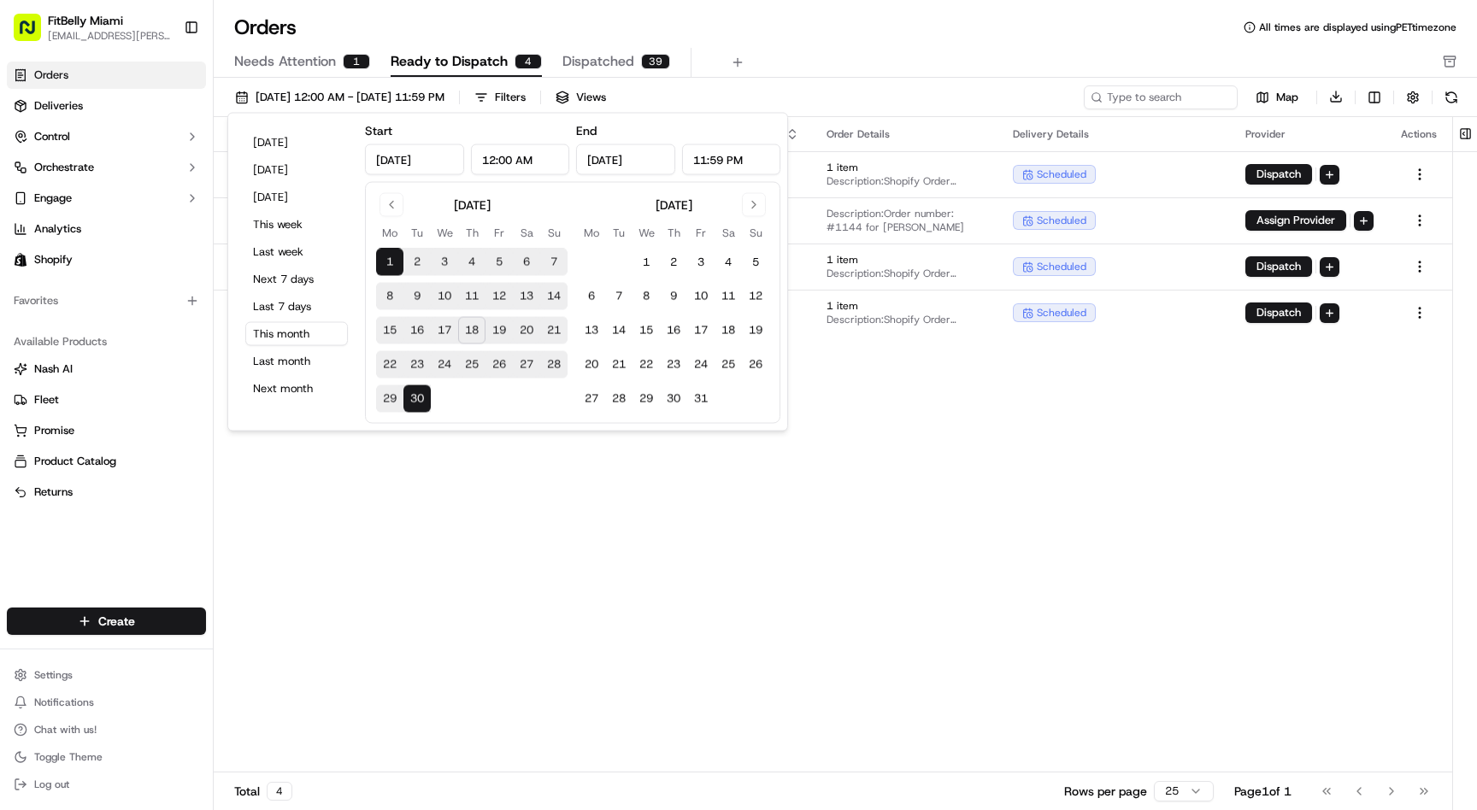  Describe the element at coordinates (106, 168) in the screenshot. I see `button: Orchestrate` at that location.